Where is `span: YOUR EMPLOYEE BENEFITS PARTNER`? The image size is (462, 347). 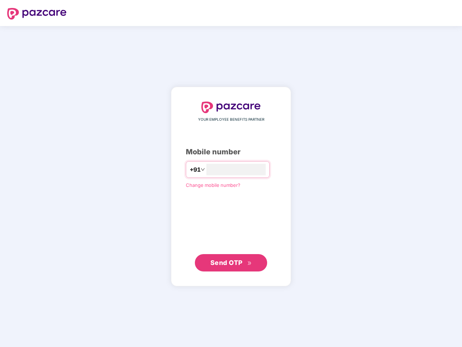 span: YOUR EMPLOYEE BENEFITS PARTNER is located at coordinates (231, 120).